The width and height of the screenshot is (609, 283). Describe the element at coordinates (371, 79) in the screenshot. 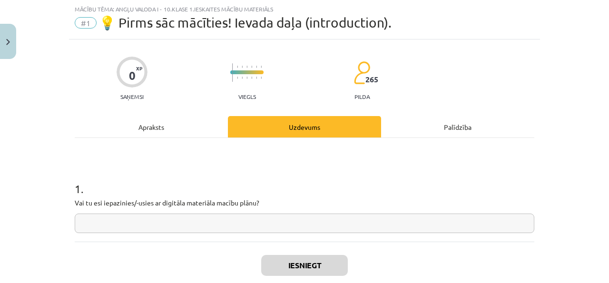

I see `span: 265` at that location.